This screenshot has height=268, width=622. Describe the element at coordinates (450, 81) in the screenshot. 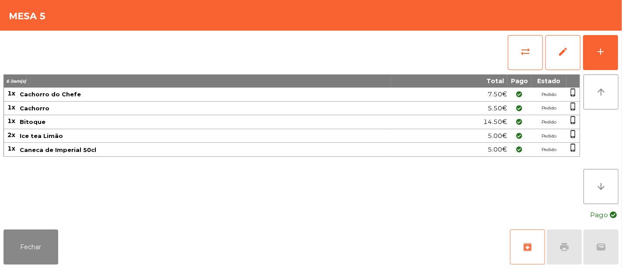

I see `th: Total` at that location.